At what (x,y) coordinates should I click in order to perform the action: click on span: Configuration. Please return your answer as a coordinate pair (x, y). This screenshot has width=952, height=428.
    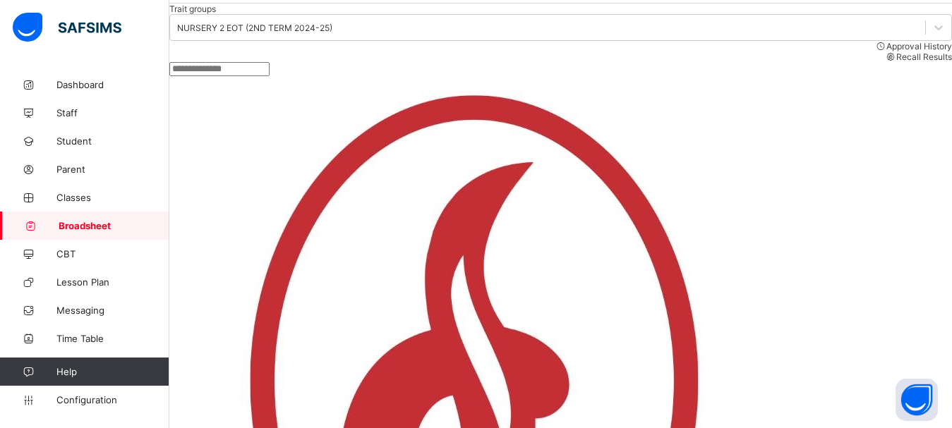
    Looking at the image, I should click on (112, 400).